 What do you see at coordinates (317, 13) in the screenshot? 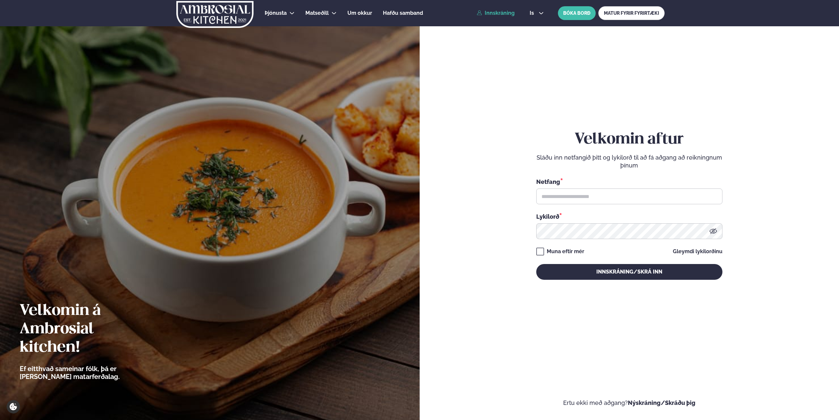
I see `a: Matseðill` at bounding box center [317, 13].